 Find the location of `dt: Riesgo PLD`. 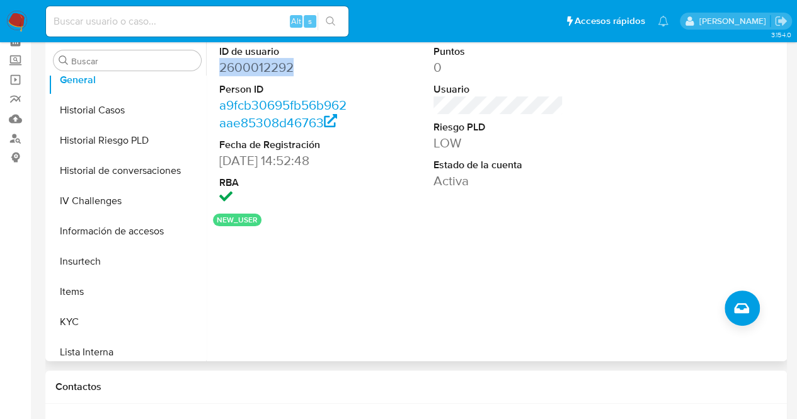

dt: Riesgo PLD is located at coordinates (499, 127).